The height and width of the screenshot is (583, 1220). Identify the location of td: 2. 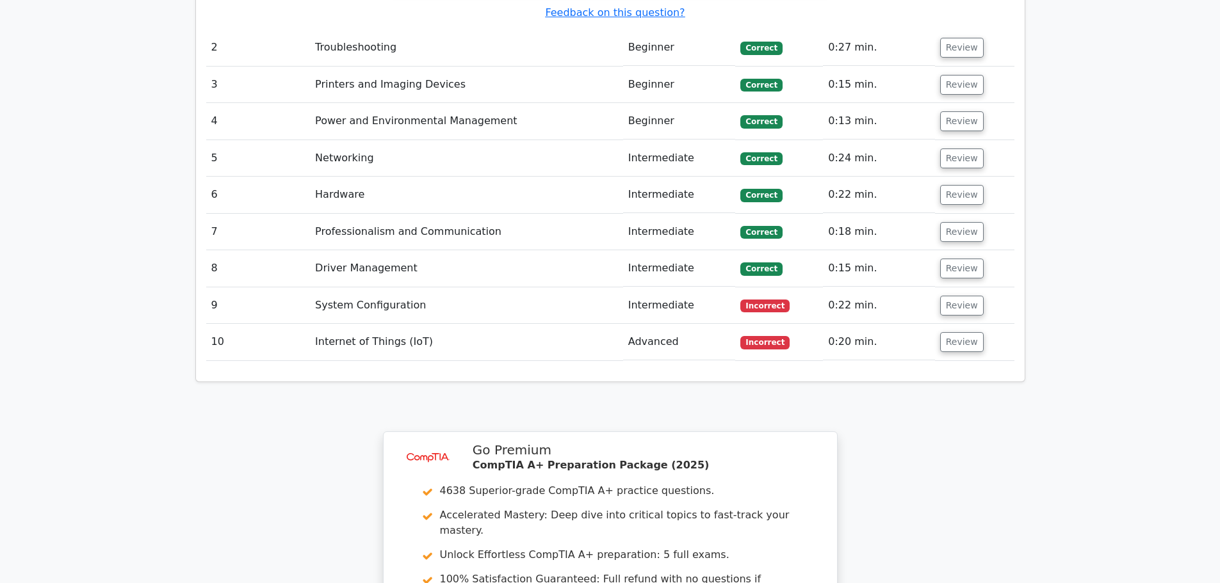
(258, 47).